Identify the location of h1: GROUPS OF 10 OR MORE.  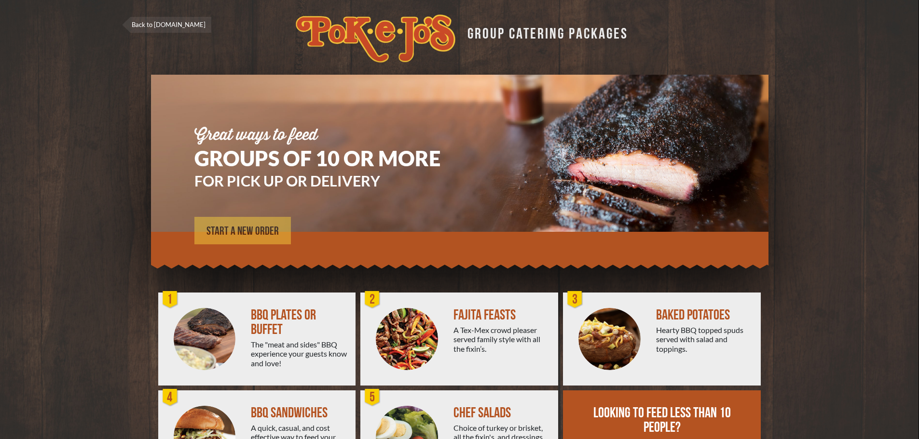
(332, 158).